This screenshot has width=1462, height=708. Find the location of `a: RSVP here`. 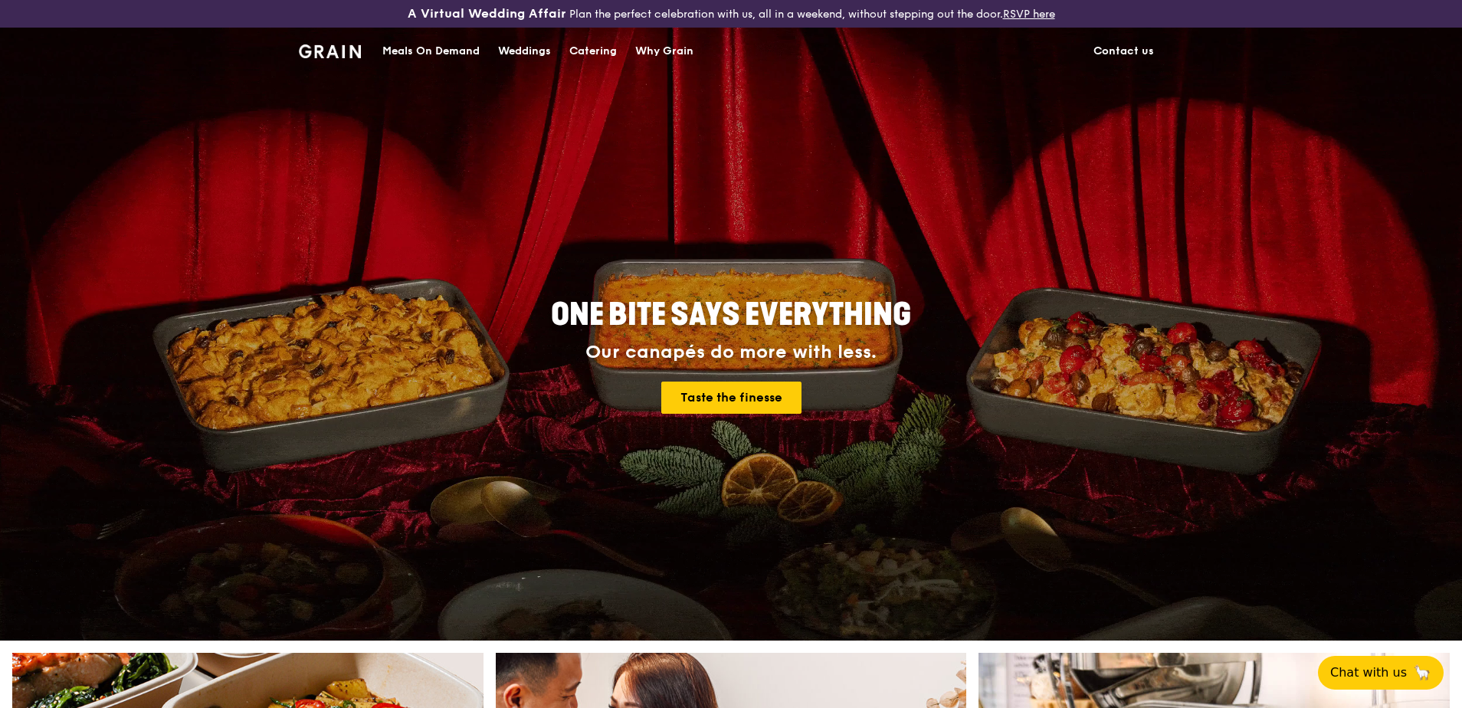

a: RSVP here is located at coordinates (1029, 14).